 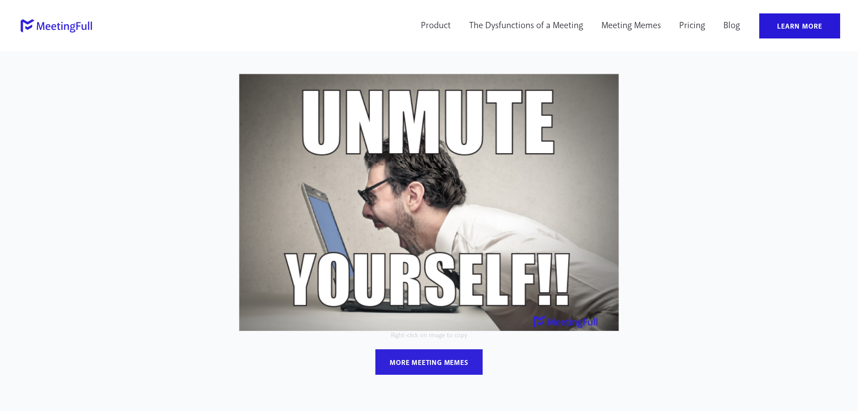 What do you see at coordinates (436, 26) in the screenshot?
I see `a: Product` at bounding box center [436, 26].